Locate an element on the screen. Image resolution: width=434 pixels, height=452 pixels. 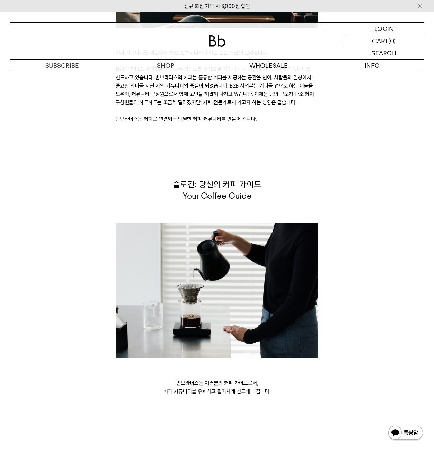
a: SUBSCRIBE is located at coordinates (62, 65).